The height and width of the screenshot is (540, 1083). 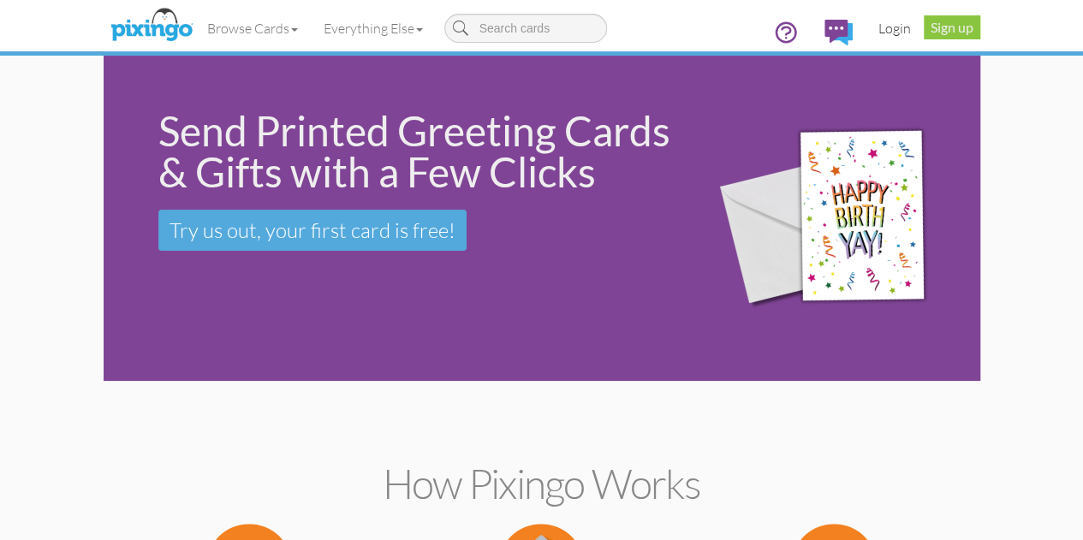 I want to click on div: Send Printed Greeting Cards & Gifts with a Few Clicks, so click(x=416, y=151).